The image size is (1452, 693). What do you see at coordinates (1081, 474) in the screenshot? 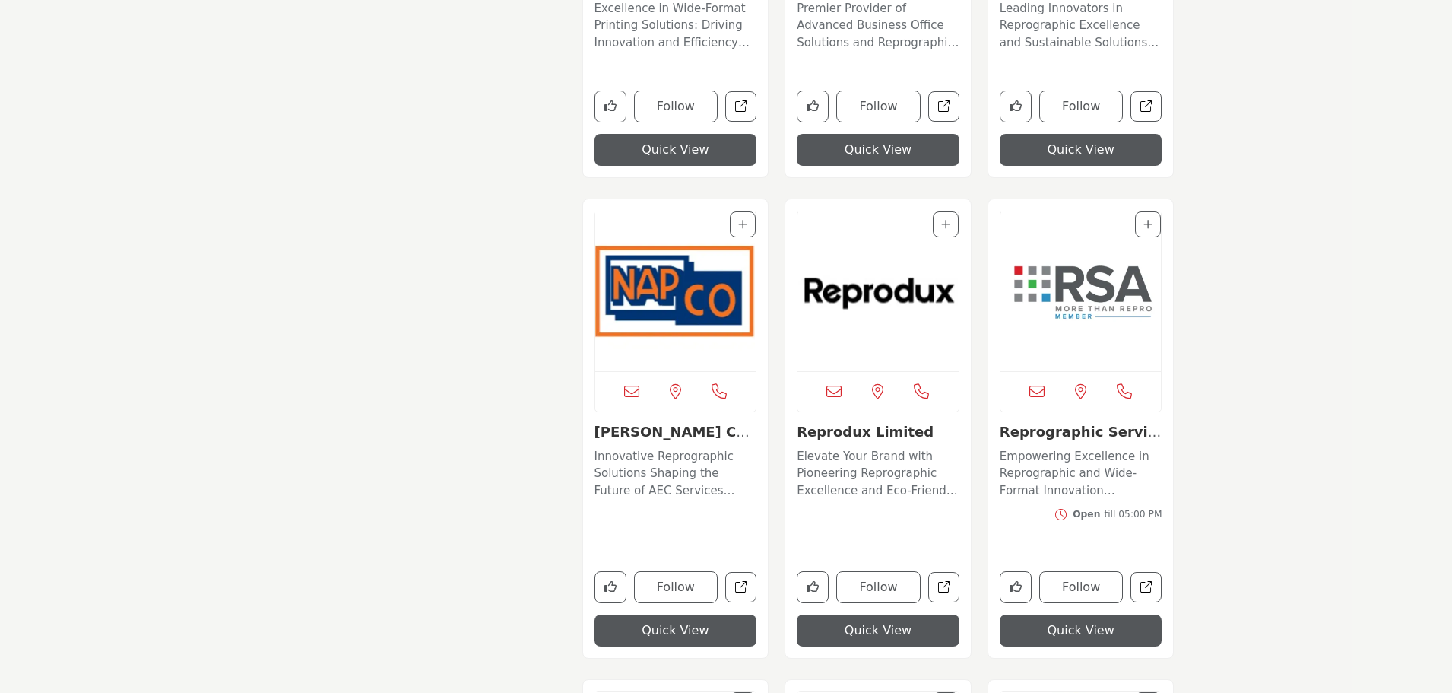
I see `p: Empowering Excellence in Reprographic and Wide-Format Innovation Nationwide. RSA (Reprographic Se...` at bounding box center [1081, 474].